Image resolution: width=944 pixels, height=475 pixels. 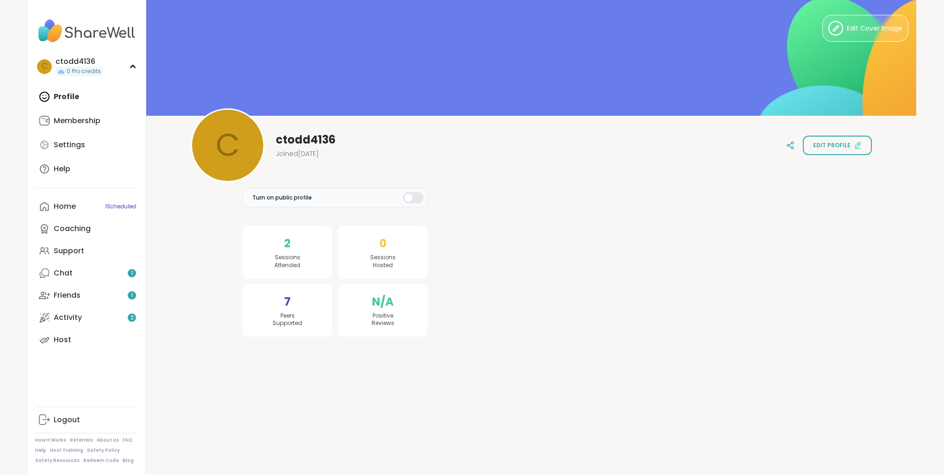 I want to click on img: ShareWell Nav Logo, so click(x=87, y=31).